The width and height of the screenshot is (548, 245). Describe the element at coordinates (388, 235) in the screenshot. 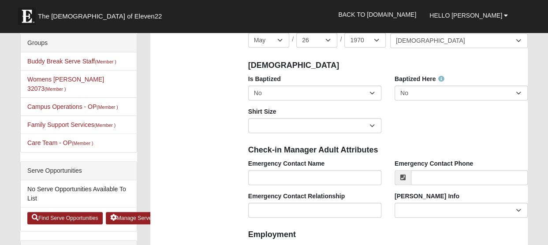

I see `h4: Employment` at that location.